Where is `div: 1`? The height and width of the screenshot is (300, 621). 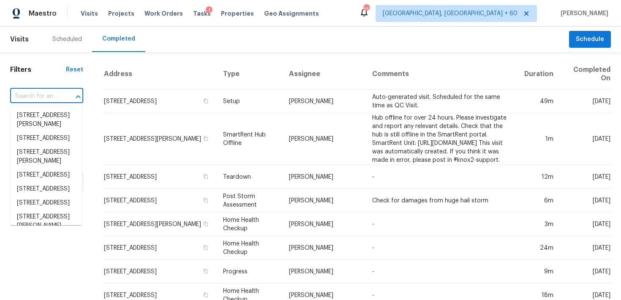
div: 1 is located at coordinates (209, 11).